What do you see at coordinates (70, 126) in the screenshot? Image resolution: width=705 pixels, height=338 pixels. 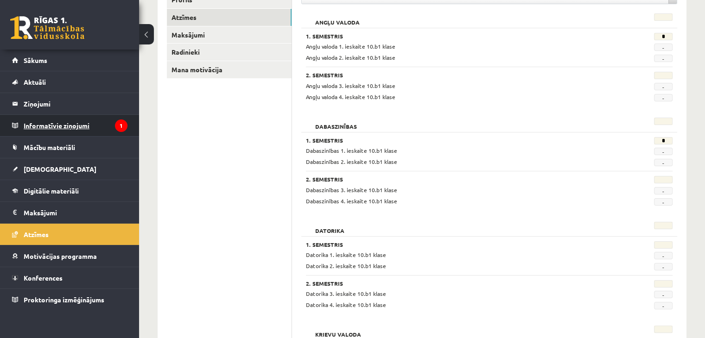 I see `a: Informatīvie ziņojumi1` at bounding box center [70, 126].